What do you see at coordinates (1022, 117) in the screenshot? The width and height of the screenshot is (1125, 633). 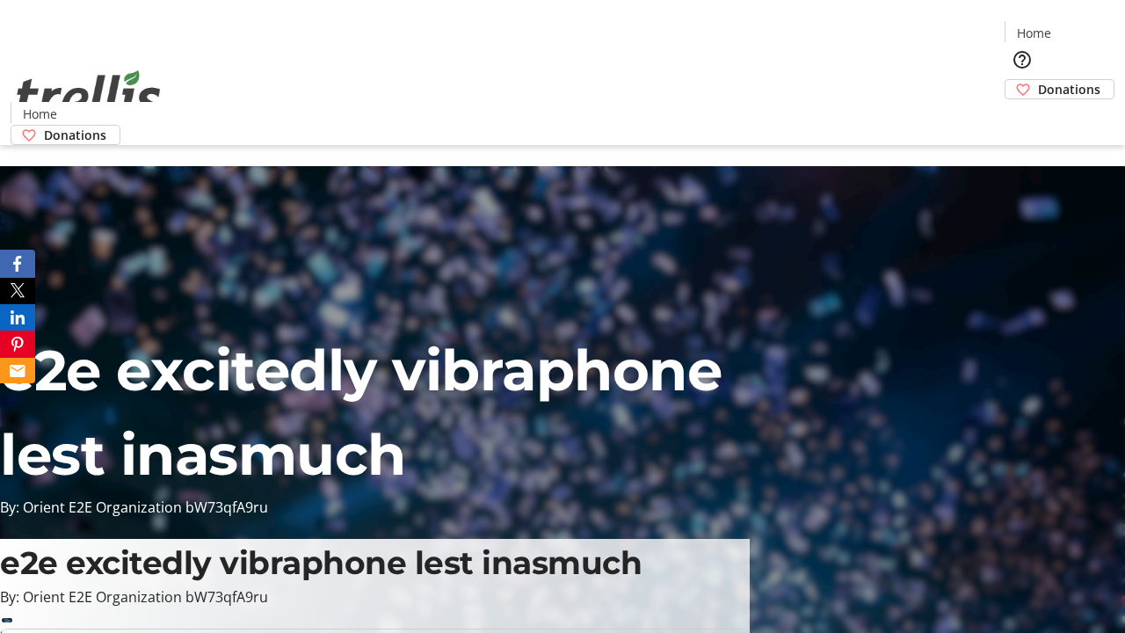 I see `button: Cart` at bounding box center [1022, 117].